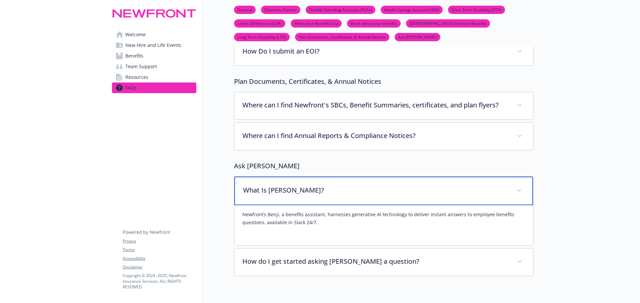 The height and width of the screenshot is (303, 640). Describe the element at coordinates (383, 52) in the screenshot. I see `div: How Do I submit an EOI?` at that location.